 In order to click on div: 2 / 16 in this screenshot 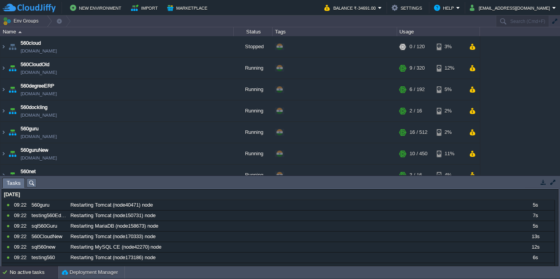, I will do `click(415, 111)`.